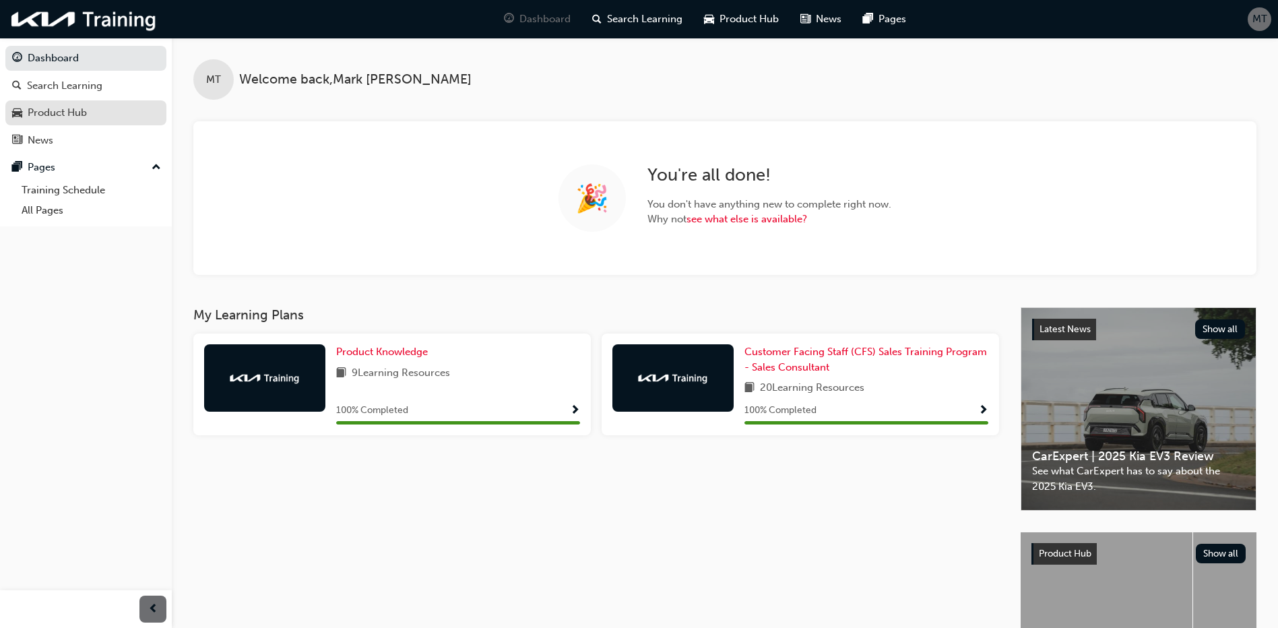  Describe the element at coordinates (892, 19) in the screenshot. I see `span: Pages` at that location.